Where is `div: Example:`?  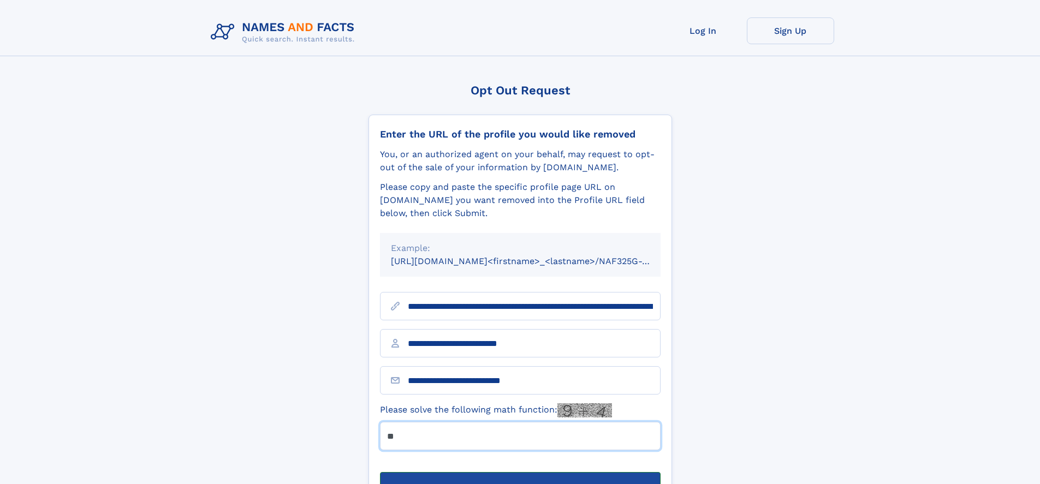
div: Example: is located at coordinates (520, 248).